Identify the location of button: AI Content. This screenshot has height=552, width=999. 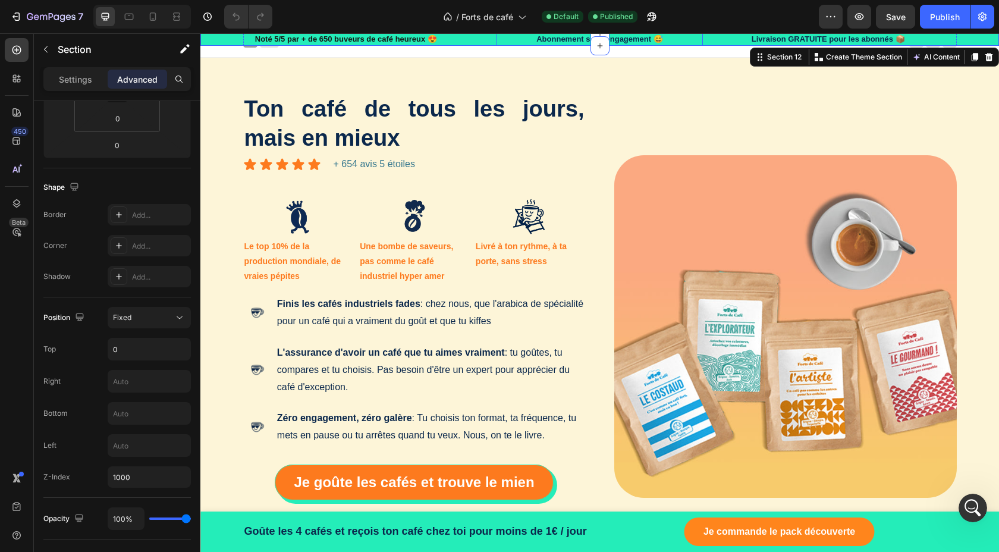
(735, 24).